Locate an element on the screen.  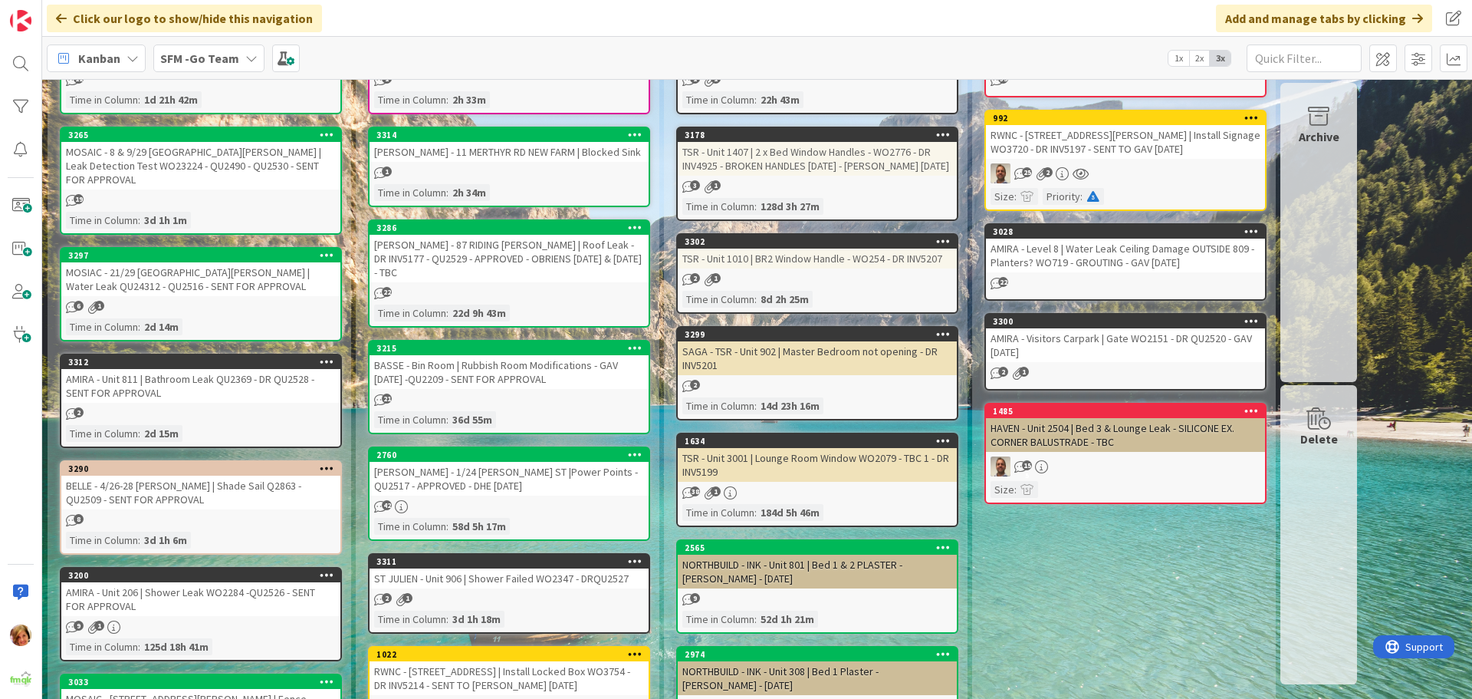
div: Priority is located at coordinates (1061, 196).